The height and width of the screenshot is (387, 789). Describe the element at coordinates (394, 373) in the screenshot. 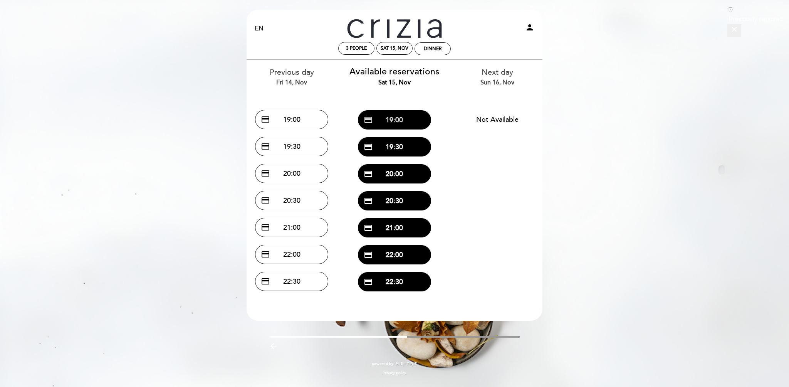

I see `a: Privacy policy` at that location.